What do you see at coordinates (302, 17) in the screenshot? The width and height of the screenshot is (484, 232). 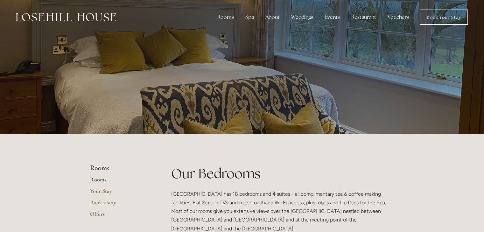 I see `div: Weddings` at bounding box center [302, 17].